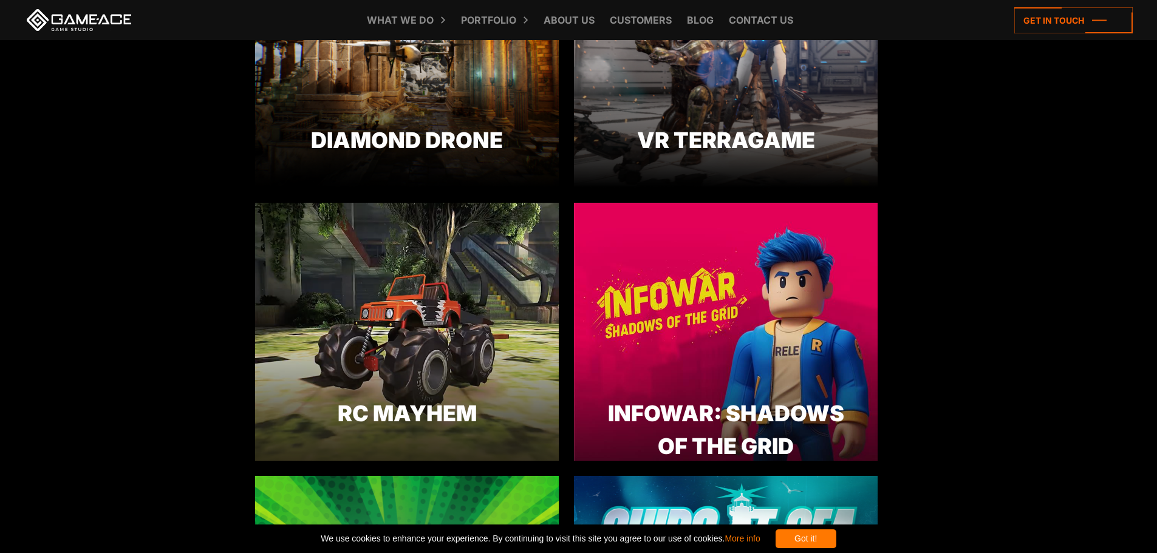  Describe the element at coordinates (407, 140) in the screenshot. I see `div: Diamond Drone` at that location.